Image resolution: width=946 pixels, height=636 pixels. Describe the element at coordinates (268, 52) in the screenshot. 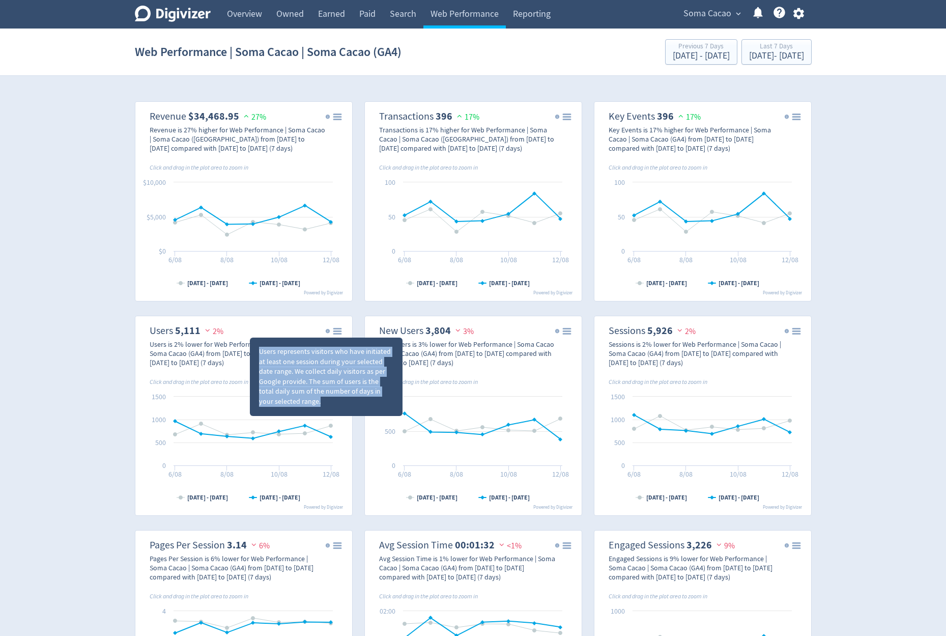

I see `h1: Web Performance | Soma Cacao | Soma Cacao (GA4)` at that location.